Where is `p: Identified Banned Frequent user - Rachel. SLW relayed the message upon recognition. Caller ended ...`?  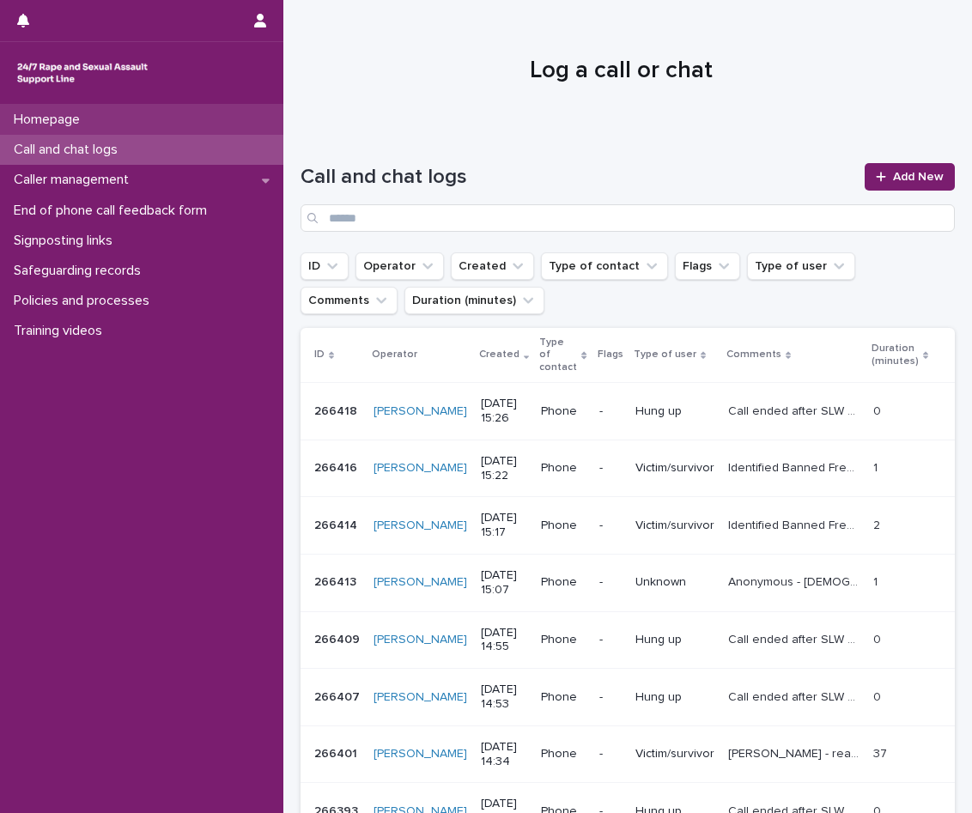
p: Identified Banned Frequent user - Rachel. SLW relayed the message upon recognition. Caller ended ... is located at coordinates (795, 524).